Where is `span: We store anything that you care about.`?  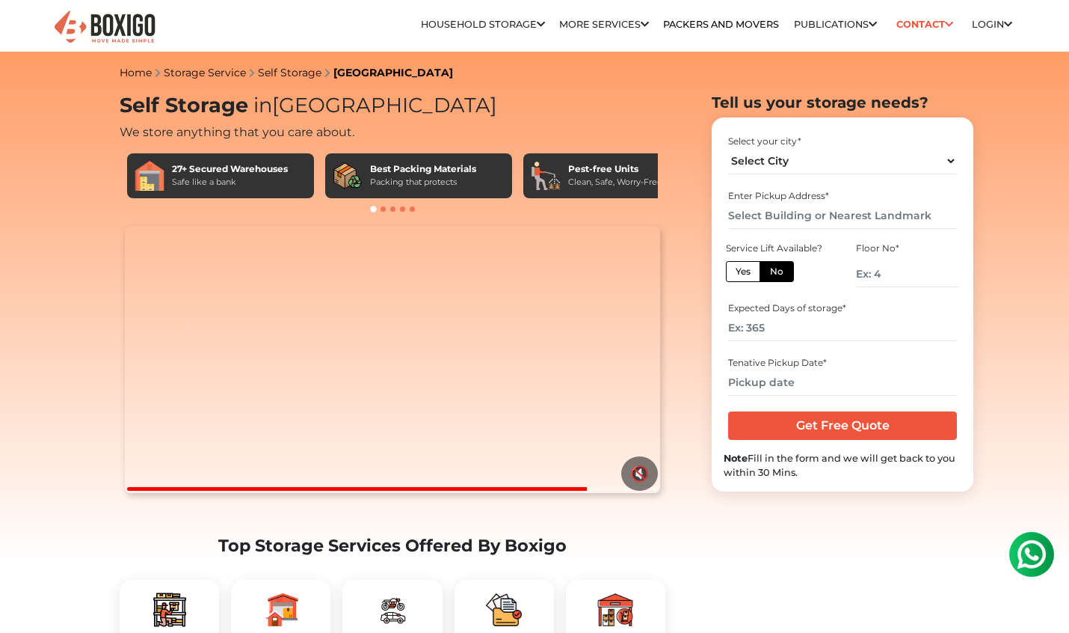 span: We store anything that you care about. is located at coordinates (237, 132).